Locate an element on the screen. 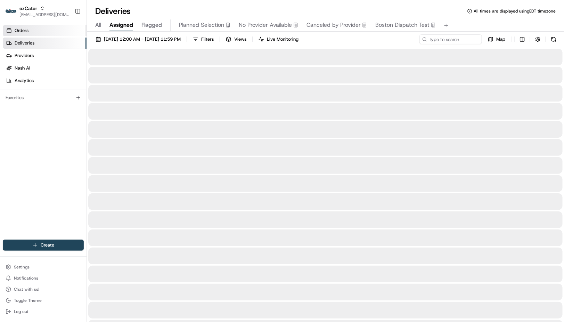 This screenshot has width=564, height=322. a: Deliveries is located at coordinates (45, 43).